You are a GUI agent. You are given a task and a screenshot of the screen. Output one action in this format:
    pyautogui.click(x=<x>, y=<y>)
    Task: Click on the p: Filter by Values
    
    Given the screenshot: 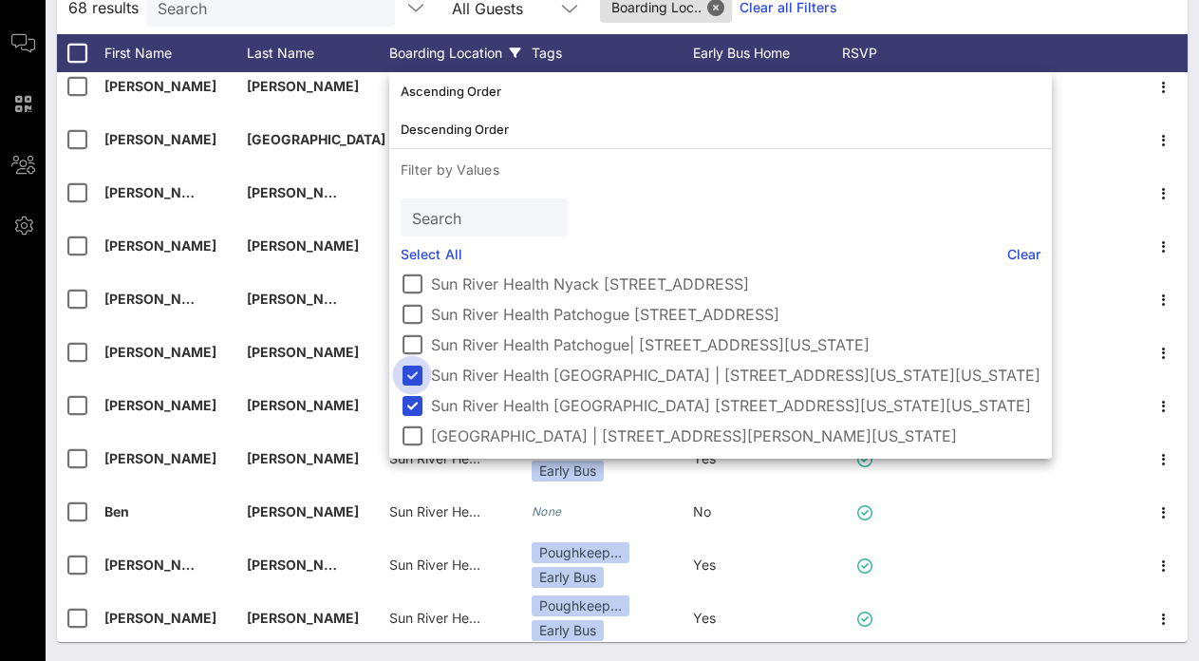 What is the action you would take?
    pyautogui.click(x=720, y=170)
    